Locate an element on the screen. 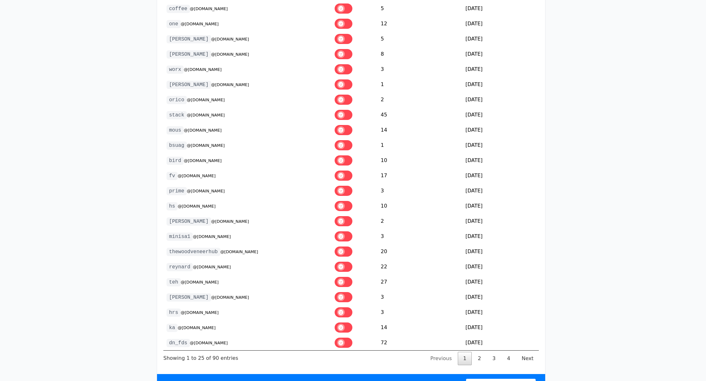 The width and height of the screenshot is (706, 381). td: 8 is located at coordinates (420, 54).